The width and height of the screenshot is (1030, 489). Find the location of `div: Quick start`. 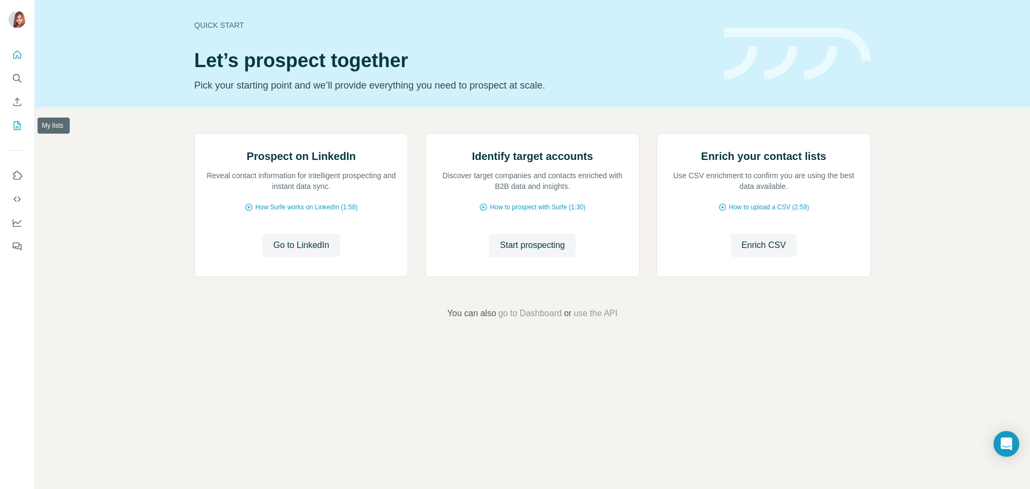

div: Quick start is located at coordinates (453, 25).